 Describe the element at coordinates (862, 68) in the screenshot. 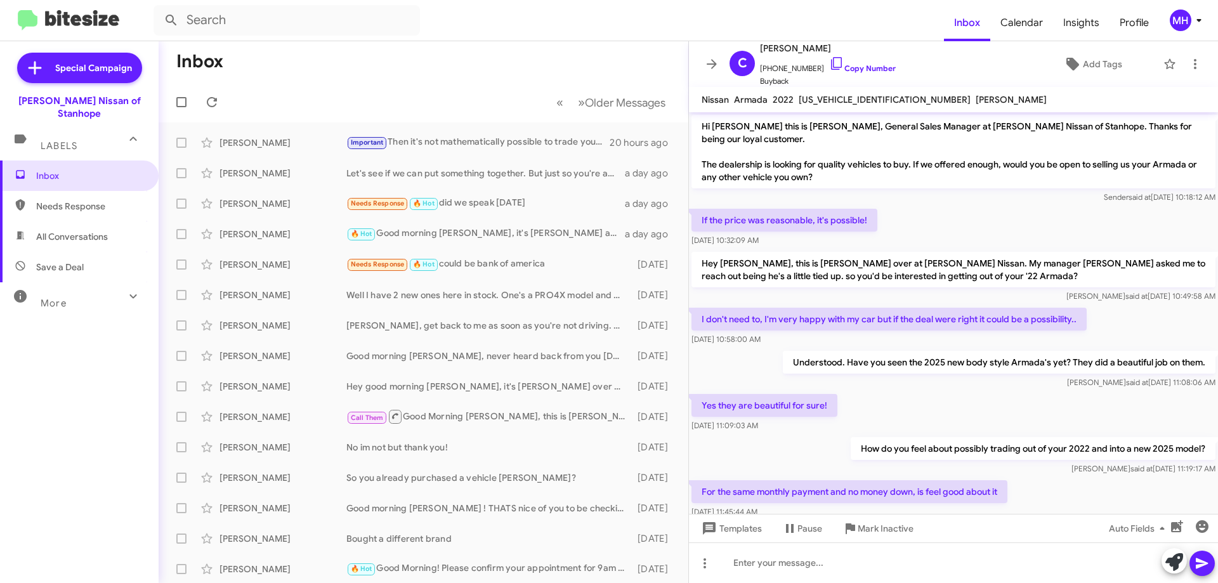

I see `a: Copy Number` at that location.